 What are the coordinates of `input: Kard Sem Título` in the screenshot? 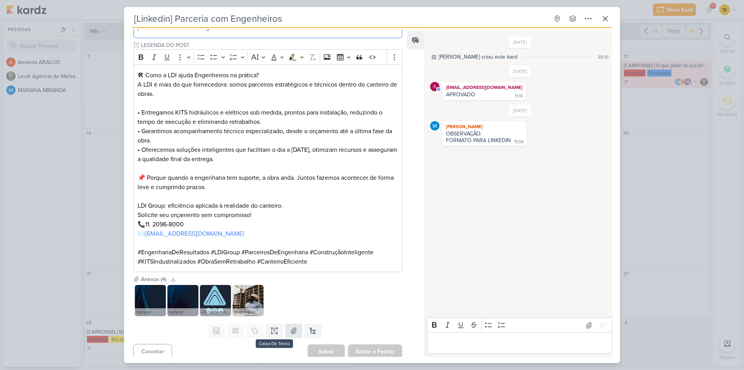 It's located at (340, 19).